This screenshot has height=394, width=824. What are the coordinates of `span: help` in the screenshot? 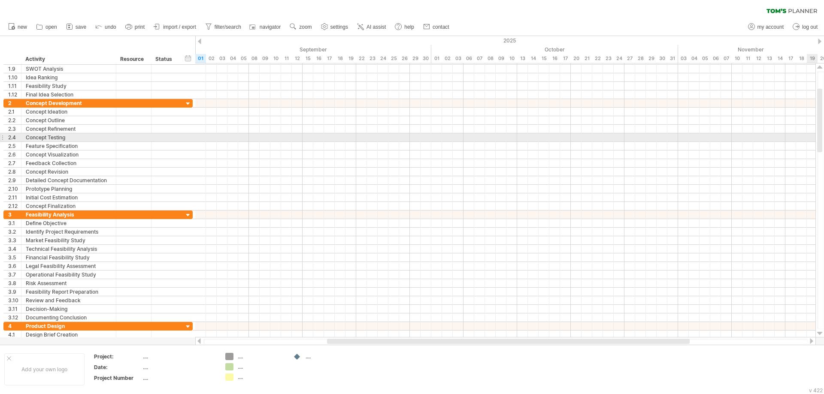 It's located at (409, 27).